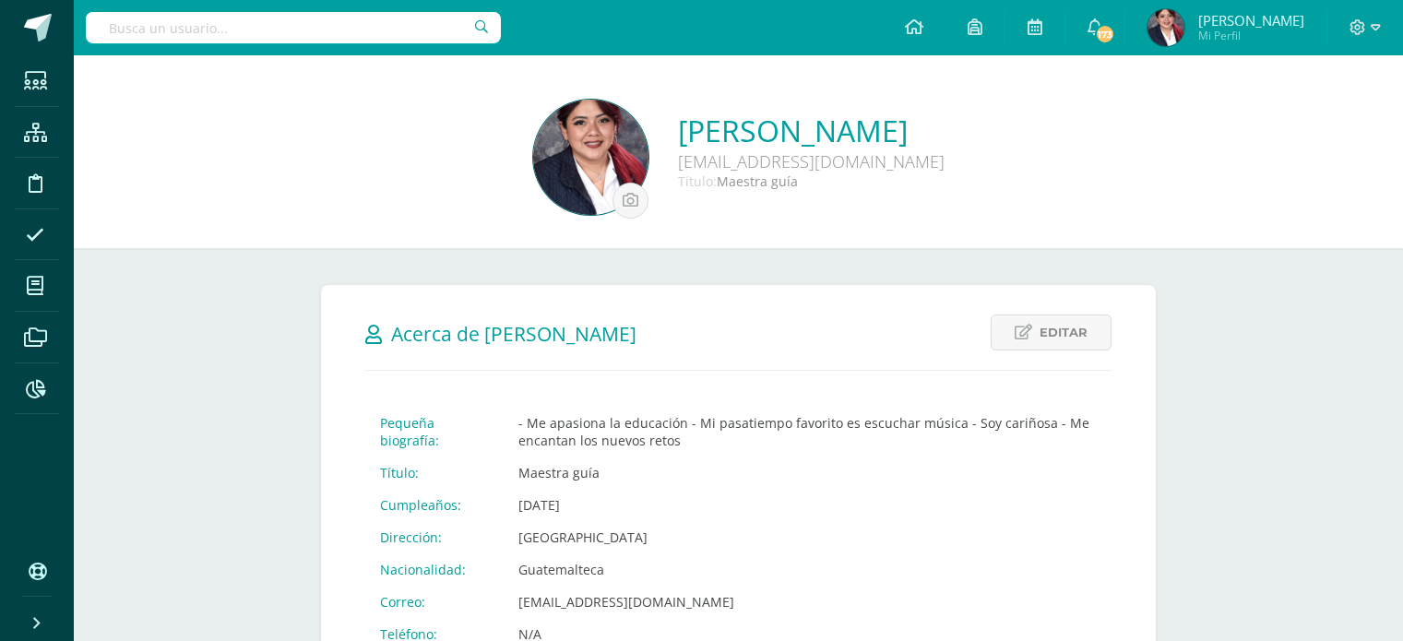 Image resolution: width=1403 pixels, height=641 pixels. What do you see at coordinates (1050, 332) in the screenshot?
I see `a: Editar` at bounding box center [1050, 332].